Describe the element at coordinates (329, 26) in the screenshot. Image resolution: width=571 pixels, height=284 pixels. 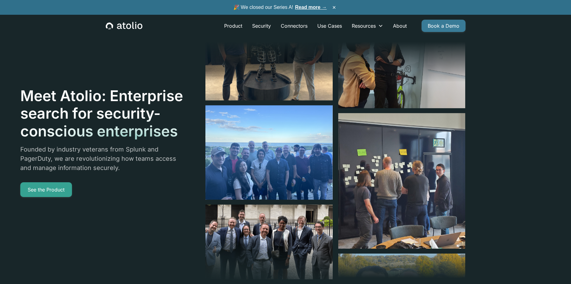
I see `a: Use Cases` at that location.